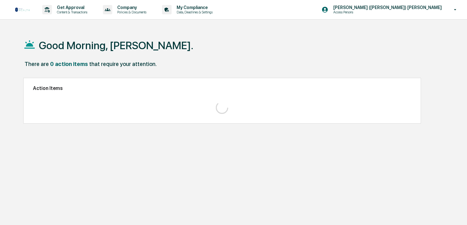 The width and height of the screenshot is (467, 225). Describe the element at coordinates (359, 12) in the screenshot. I see `p: Access Persons` at that location.